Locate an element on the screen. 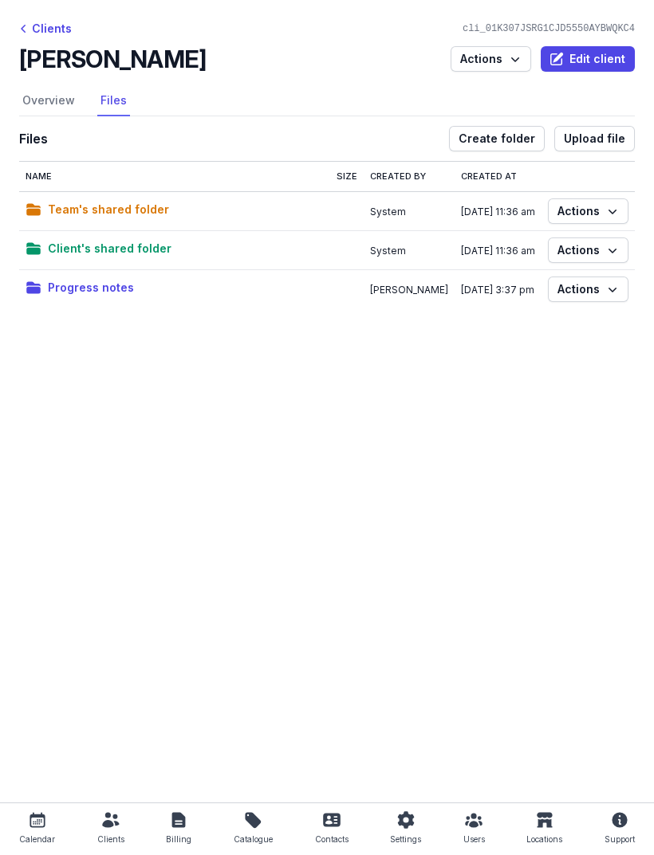  a: Files is located at coordinates (113, 101).